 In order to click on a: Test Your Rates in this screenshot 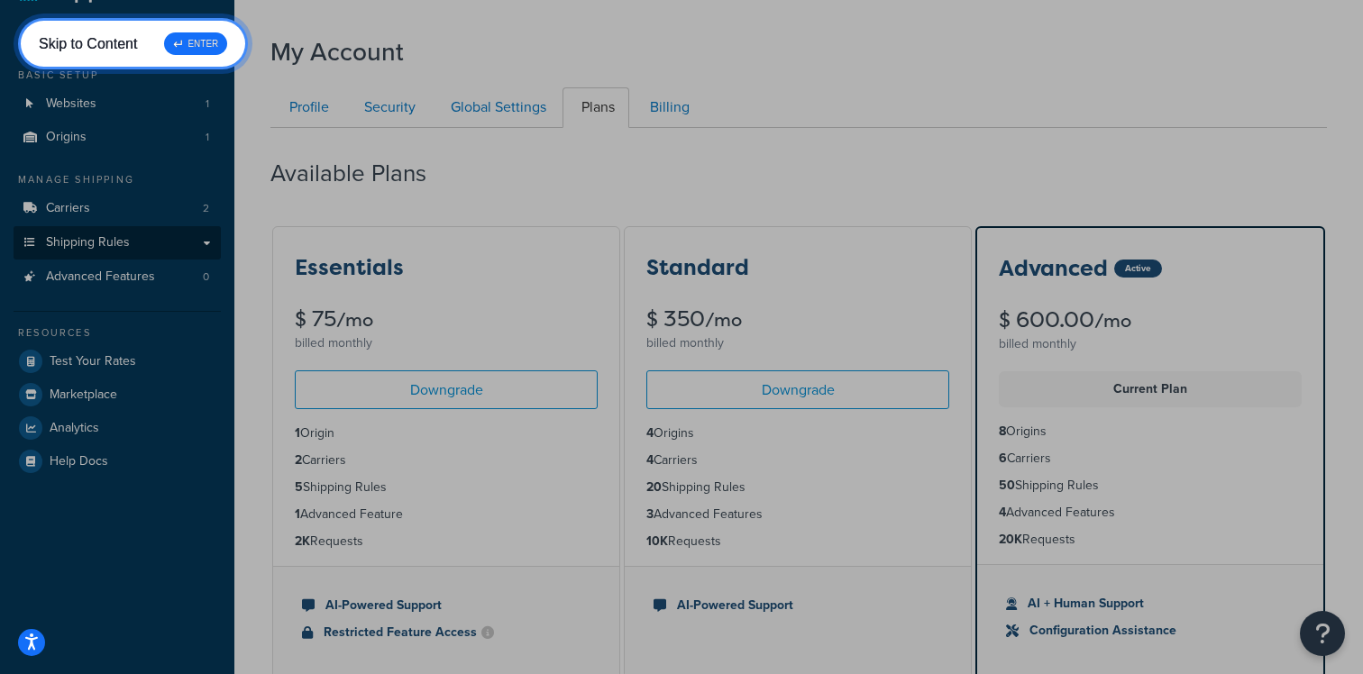, I will do `click(117, 361)`.